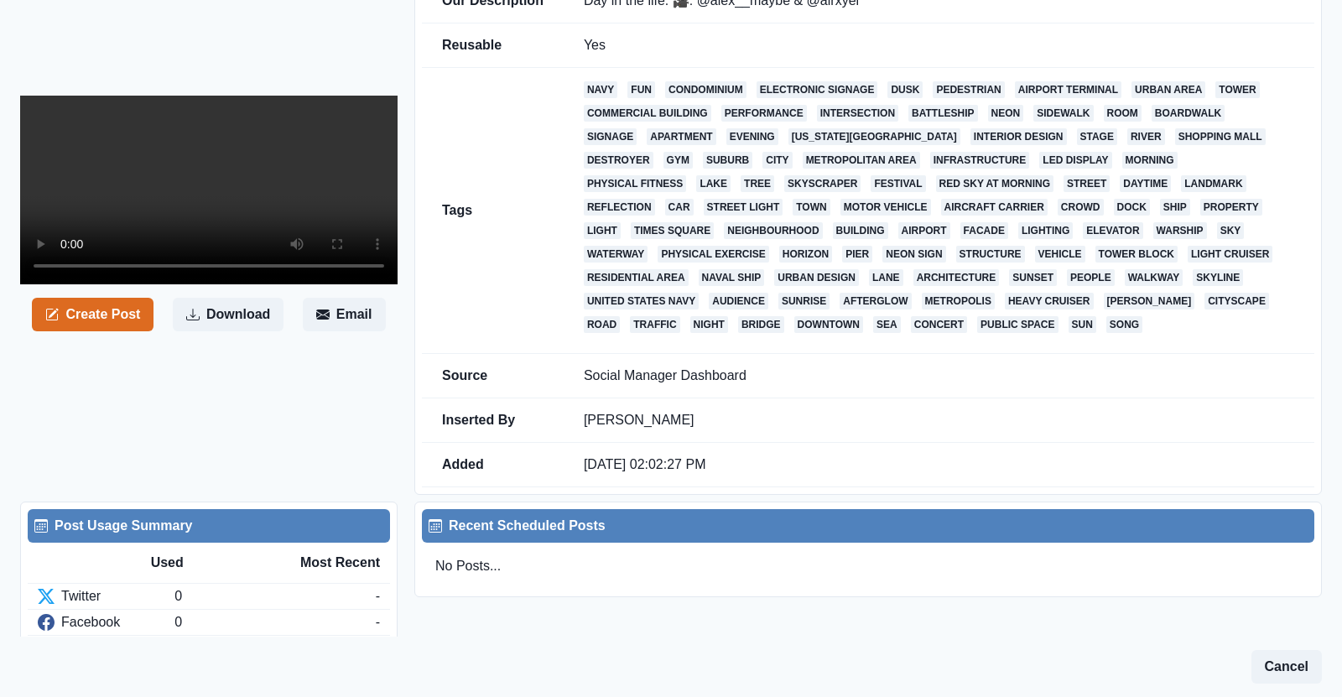  What do you see at coordinates (805, 254) in the screenshot?
I see `a: horizon` at bounding box center [805, 254].